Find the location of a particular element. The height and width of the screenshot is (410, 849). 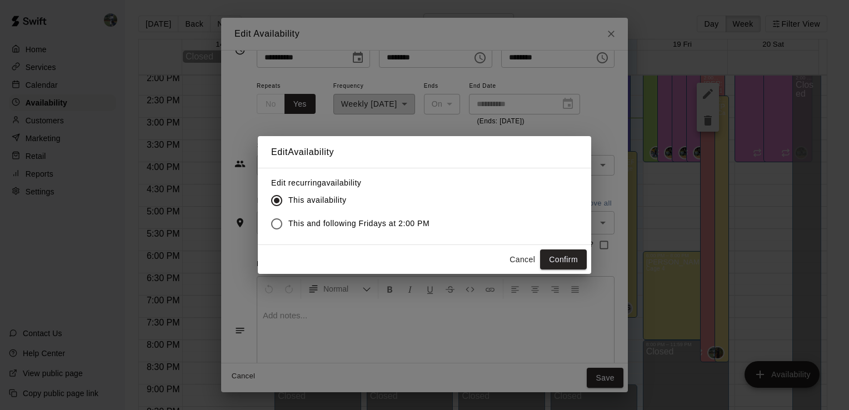

span: This and following Fridays at 2:00 PM is located at coordinates (359, 223).